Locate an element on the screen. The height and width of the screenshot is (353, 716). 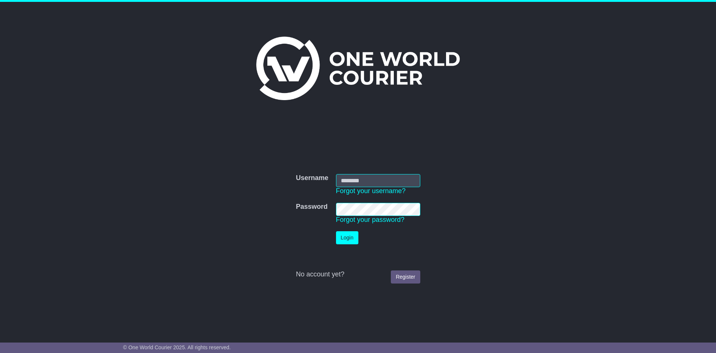
a: Forgot your password? is located at coordinates (370, 219).